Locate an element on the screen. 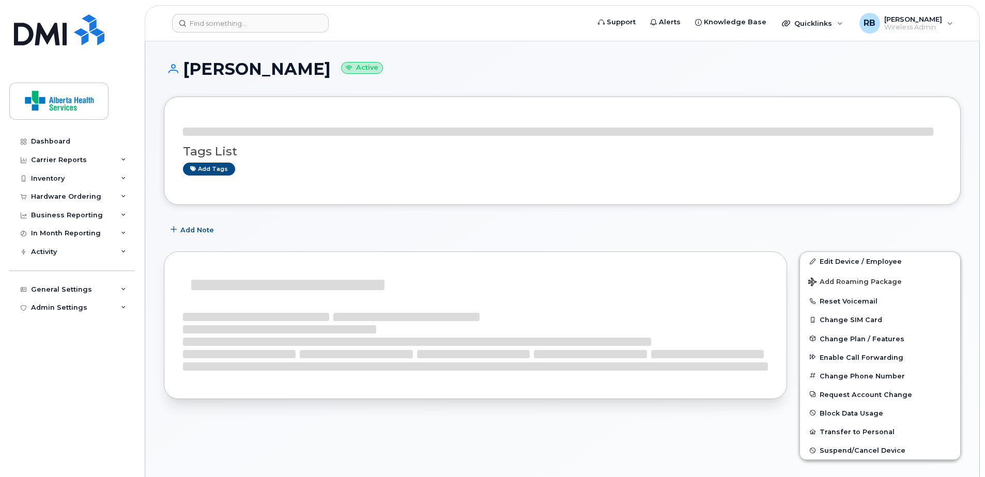 This screenshot has width=985, height=477. button: Change Plan / Features is located at coordinates (880, 339).